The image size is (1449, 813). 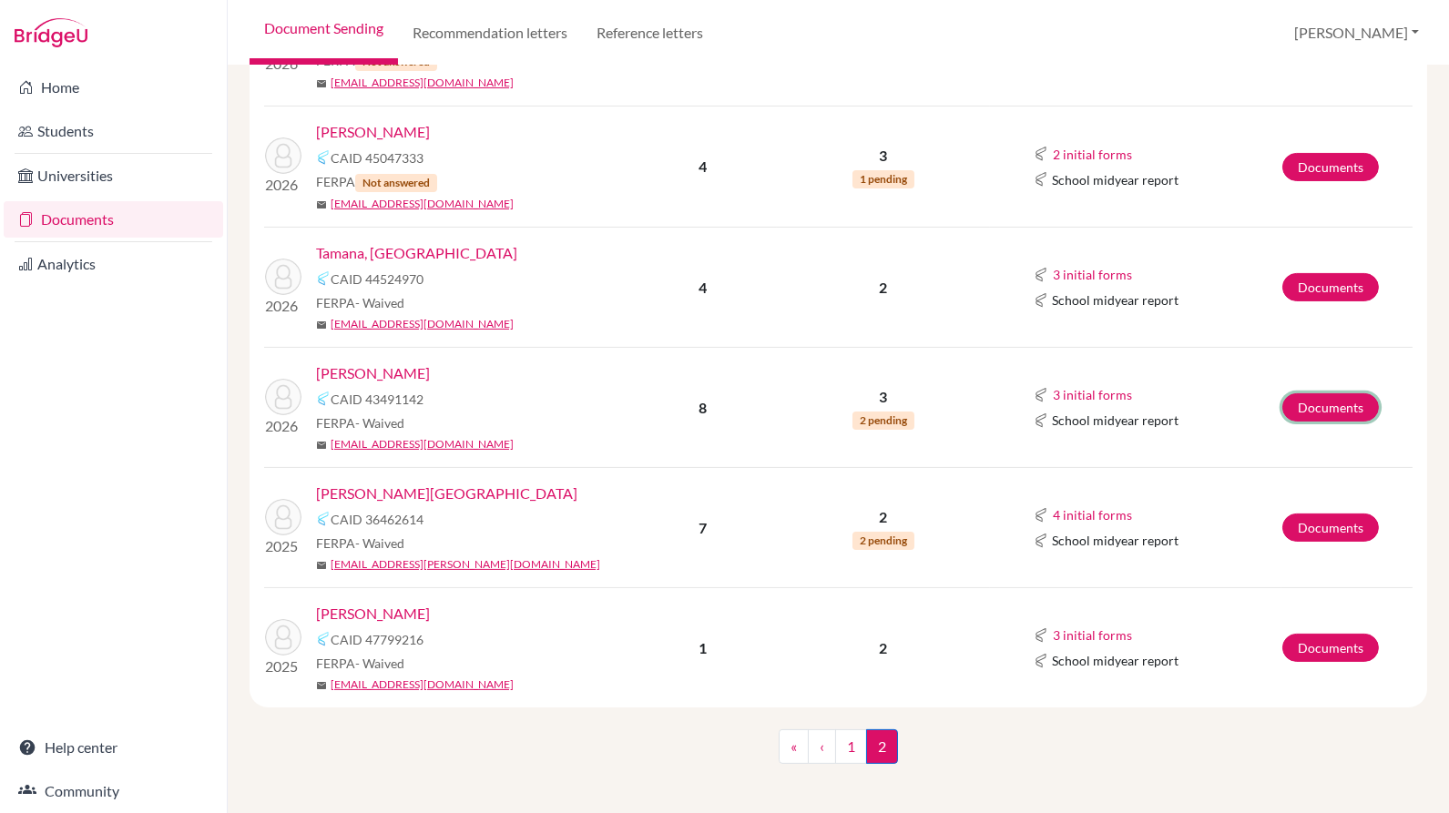 I want to click on b: 1, so click(x=702, y=647).